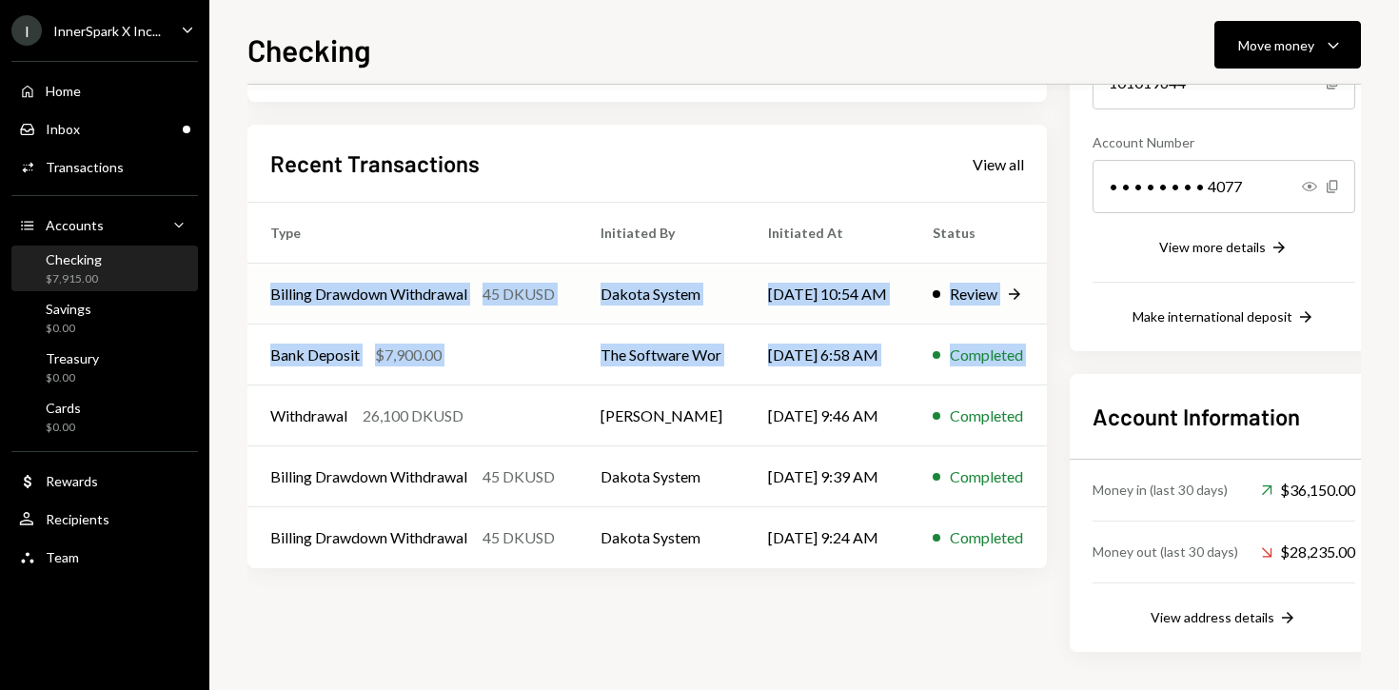 The width and height of the screenshot is (1399, 690). Describe the element at coordinates (27, 30) in the screenshot. I see `div: I` at that location.